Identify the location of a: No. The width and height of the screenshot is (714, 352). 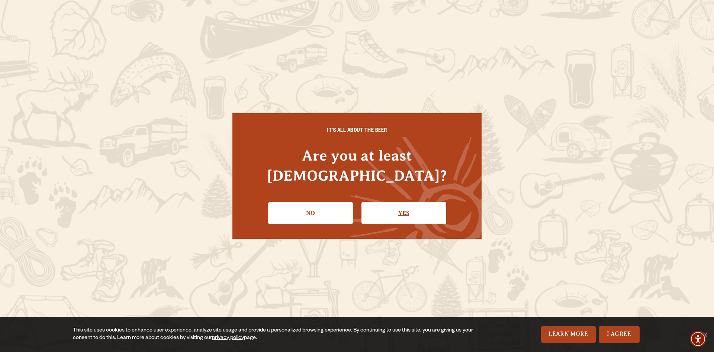
(311, 213).